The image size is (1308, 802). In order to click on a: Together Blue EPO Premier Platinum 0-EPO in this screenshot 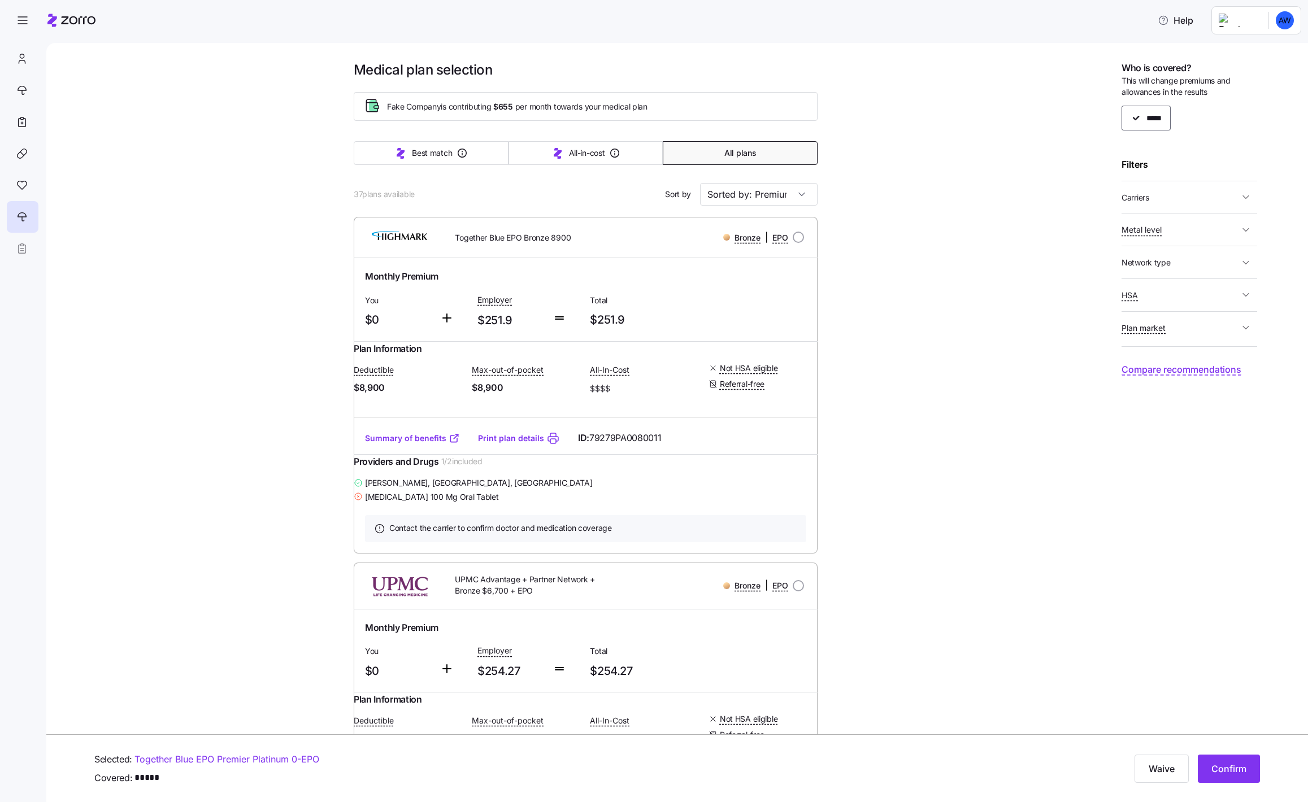, I will do `click(226, 759)`.